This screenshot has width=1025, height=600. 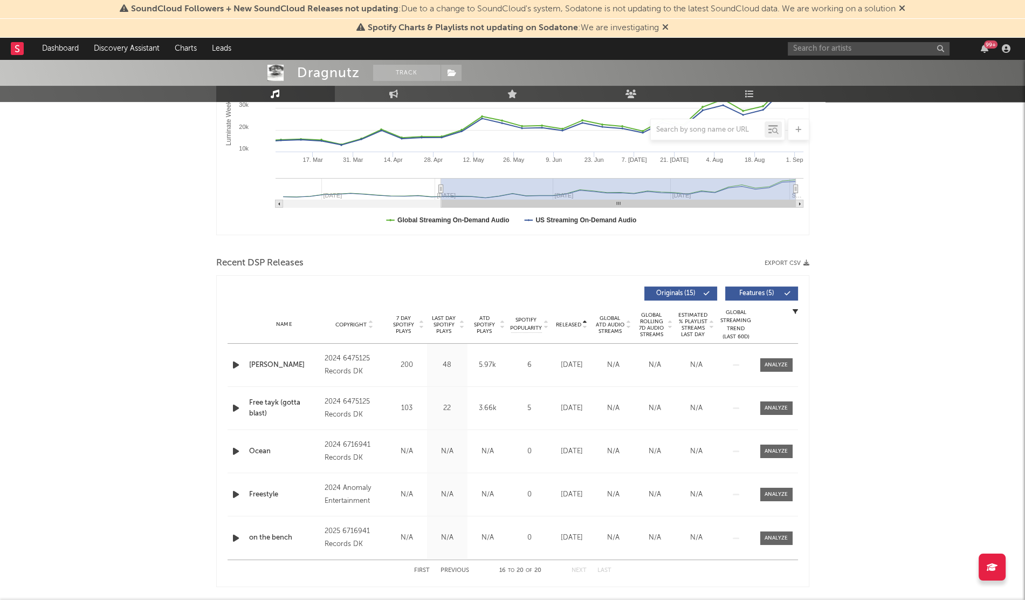 What do you see at coordinates (403, 325) in the screenshot?
I see `span: 7 Day Spotify Plays` at bounding box center [403, 325].